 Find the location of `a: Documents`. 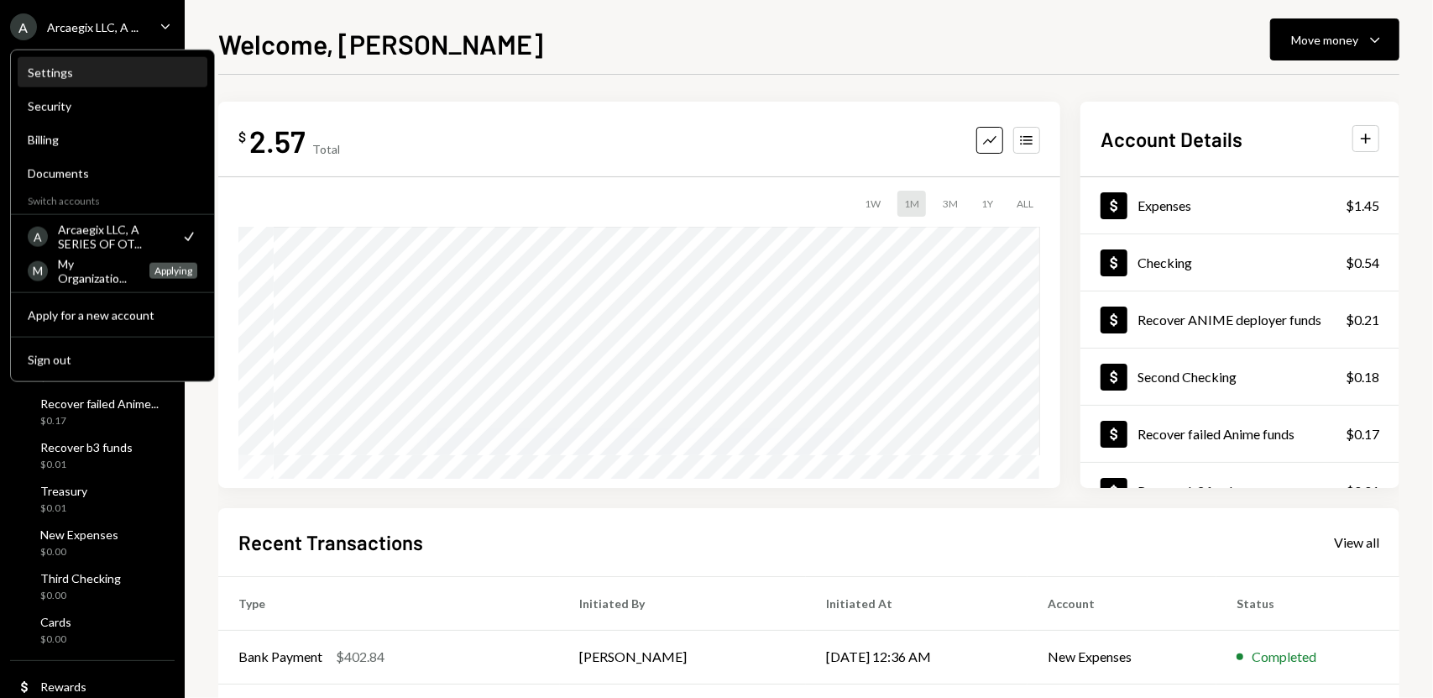

a: Documents is located at coordinates (112, 173).